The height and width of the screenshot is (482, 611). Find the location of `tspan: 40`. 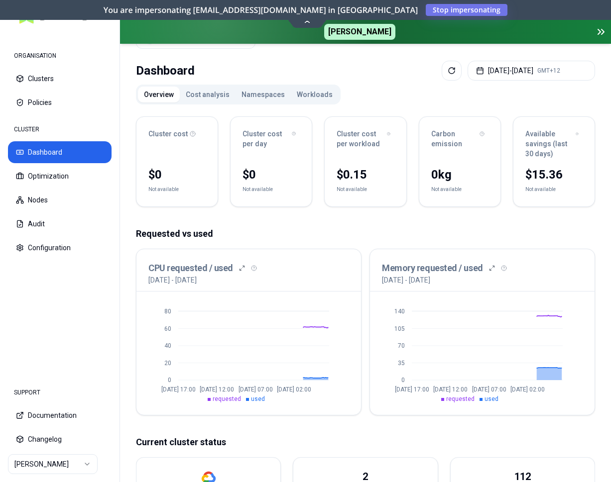

tspan: 40 is located at coordinates (168, 346).